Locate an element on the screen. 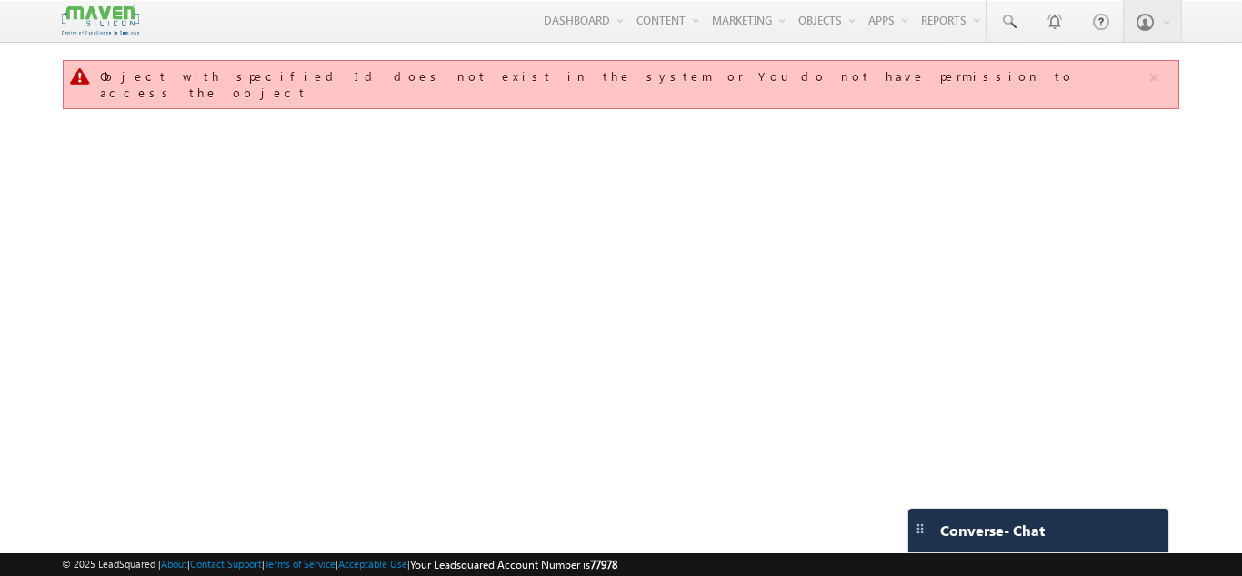 The image size is (1242, 576). a: About is located at coordinates (174, 563).